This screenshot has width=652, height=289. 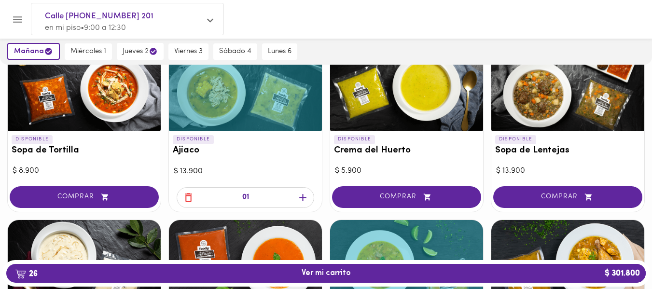 I want to click on span: lunes 6, so click(x=279, y=52).